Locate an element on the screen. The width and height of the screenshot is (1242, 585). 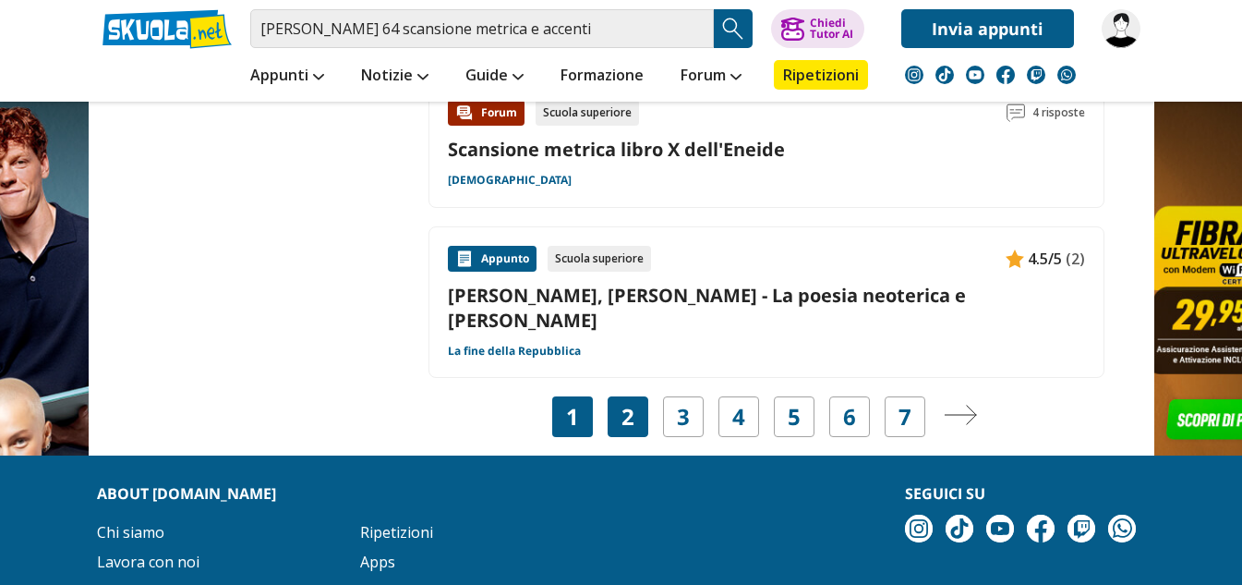
img: Forum contenuto is located at coordinates (465, 113).